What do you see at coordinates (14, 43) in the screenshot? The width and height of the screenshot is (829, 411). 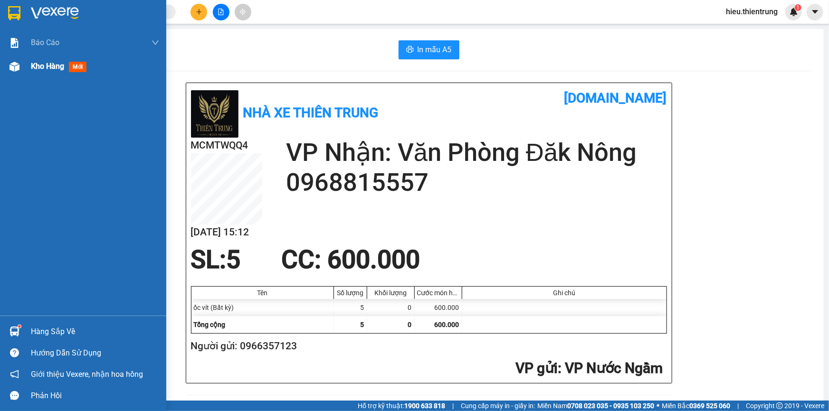 I see `img: solution-icon` at bounding box center [14, 43].